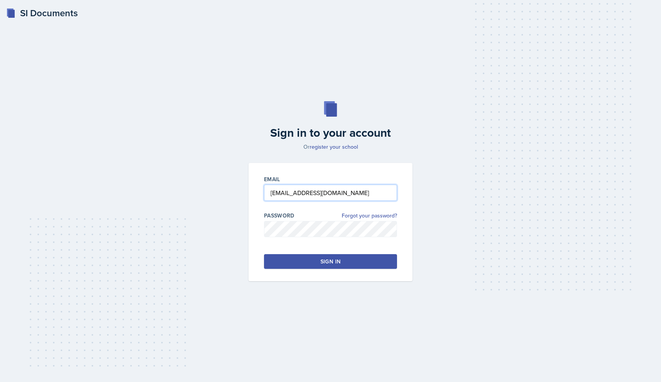  I want to click on a: register your school, so click(334, 147).